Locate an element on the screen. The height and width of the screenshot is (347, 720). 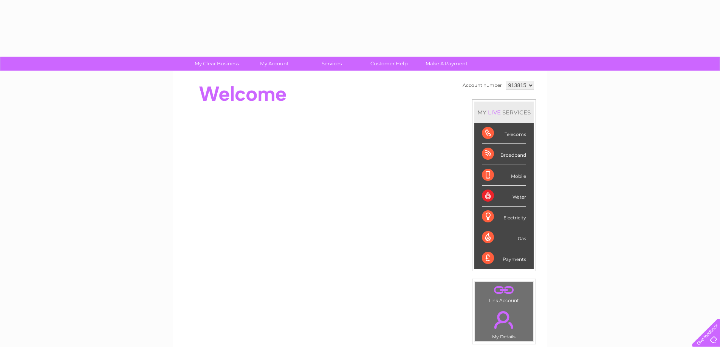
div: Mobile is located at coordinates (504, 175).